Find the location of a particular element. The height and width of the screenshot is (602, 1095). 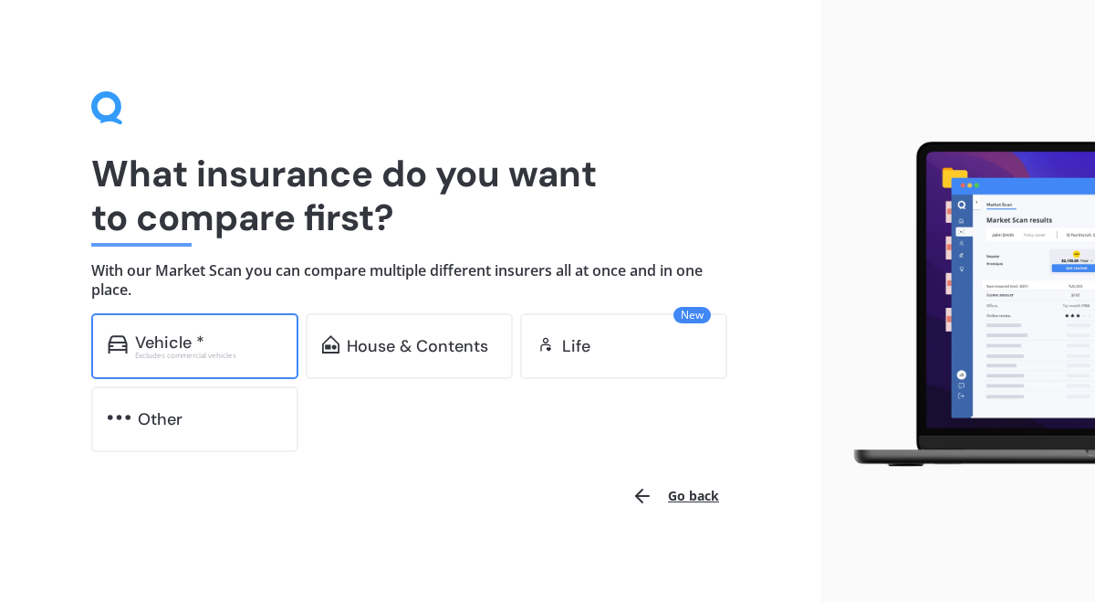

img: laptop.webp is located at coordinates (966, 304).